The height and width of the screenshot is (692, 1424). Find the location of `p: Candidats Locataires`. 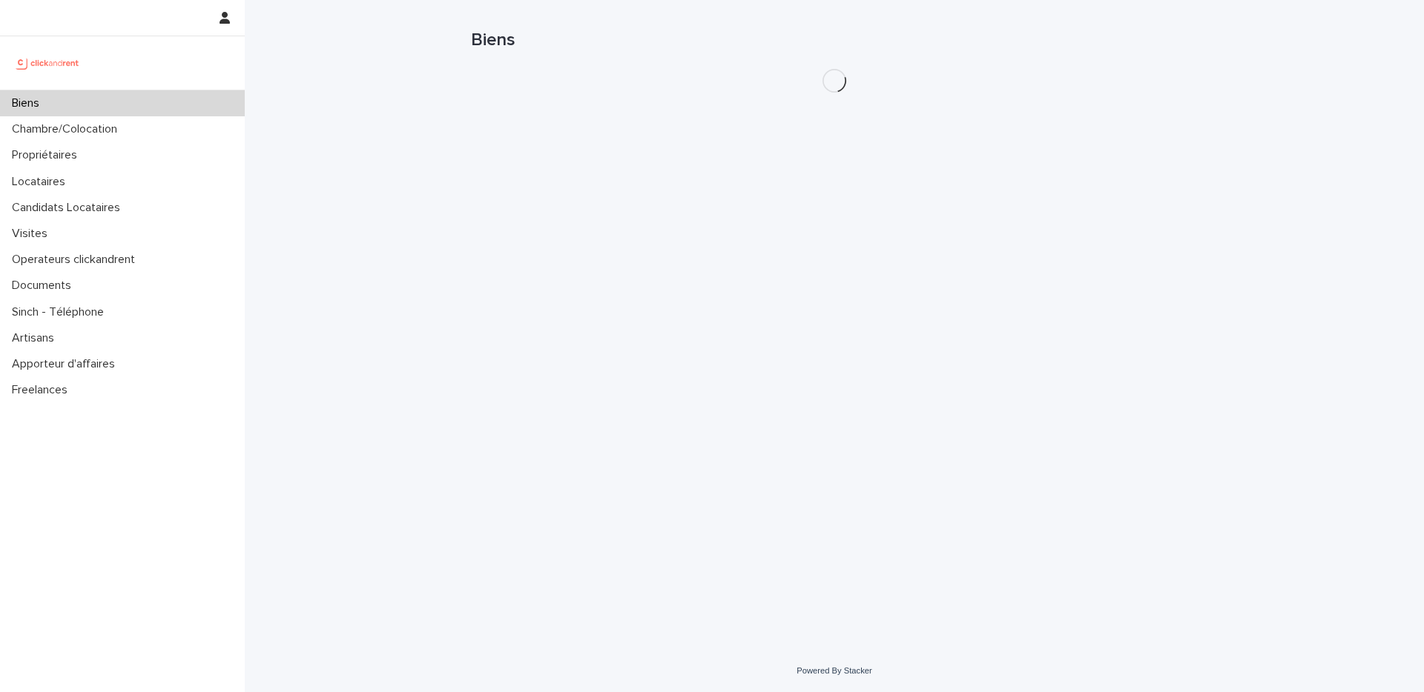

p: Candidats Locataires is located at coordinates (69, 208).